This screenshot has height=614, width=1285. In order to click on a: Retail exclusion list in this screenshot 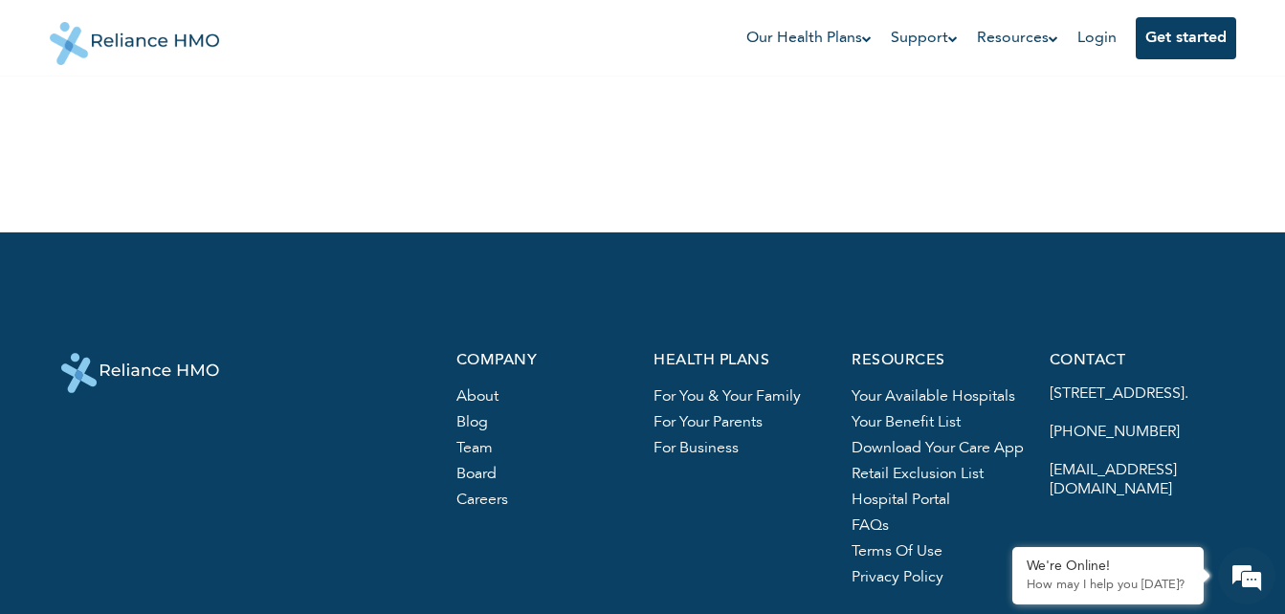, I will do `click(918, 475)`.